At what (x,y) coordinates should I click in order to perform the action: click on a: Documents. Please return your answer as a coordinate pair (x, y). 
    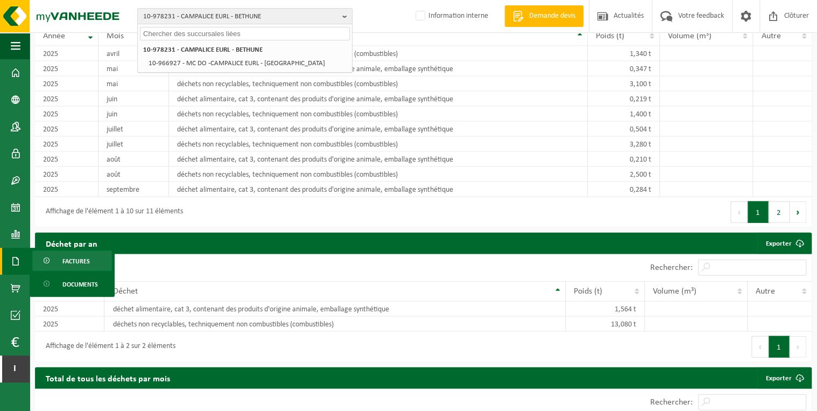
    Looking at the image, I should click on (72, 284).